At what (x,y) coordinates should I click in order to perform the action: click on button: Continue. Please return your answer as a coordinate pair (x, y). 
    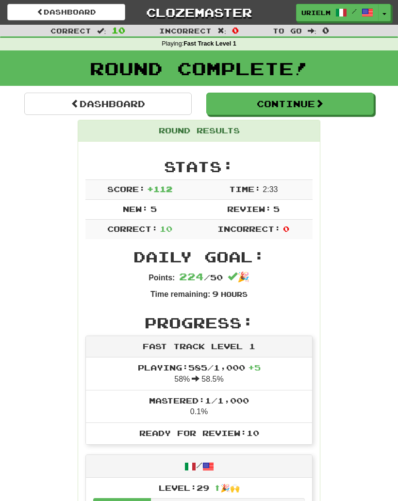
    Looking at the image, I should click on (290, 104).